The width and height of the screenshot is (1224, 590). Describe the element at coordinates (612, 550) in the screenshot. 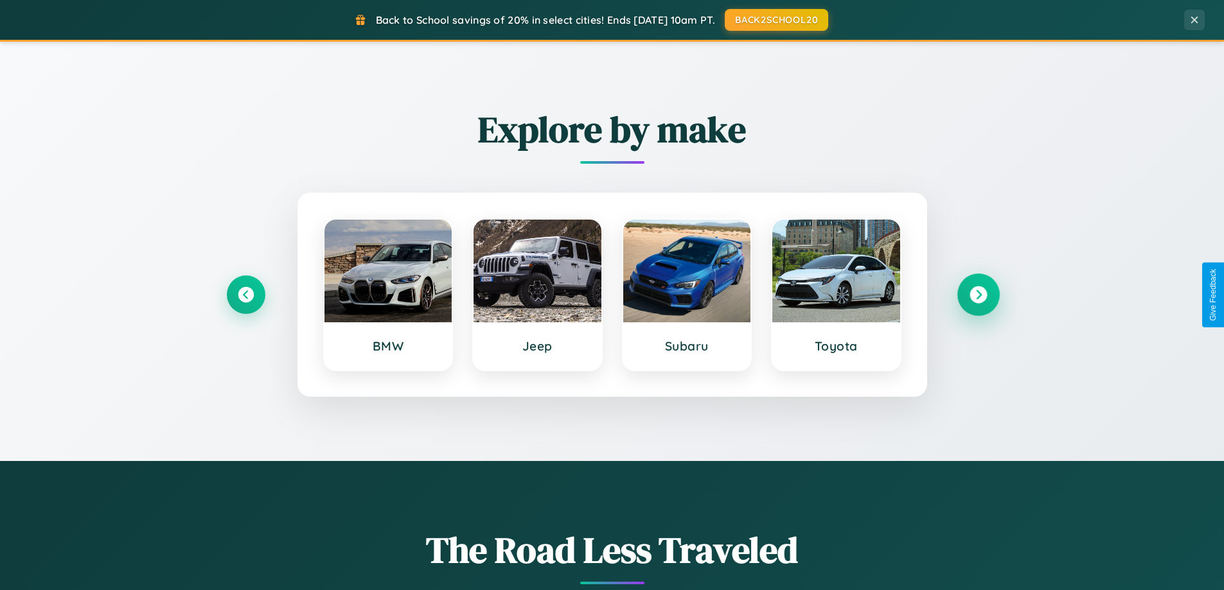

I see `h1: The Road Less Traveled` at that location.